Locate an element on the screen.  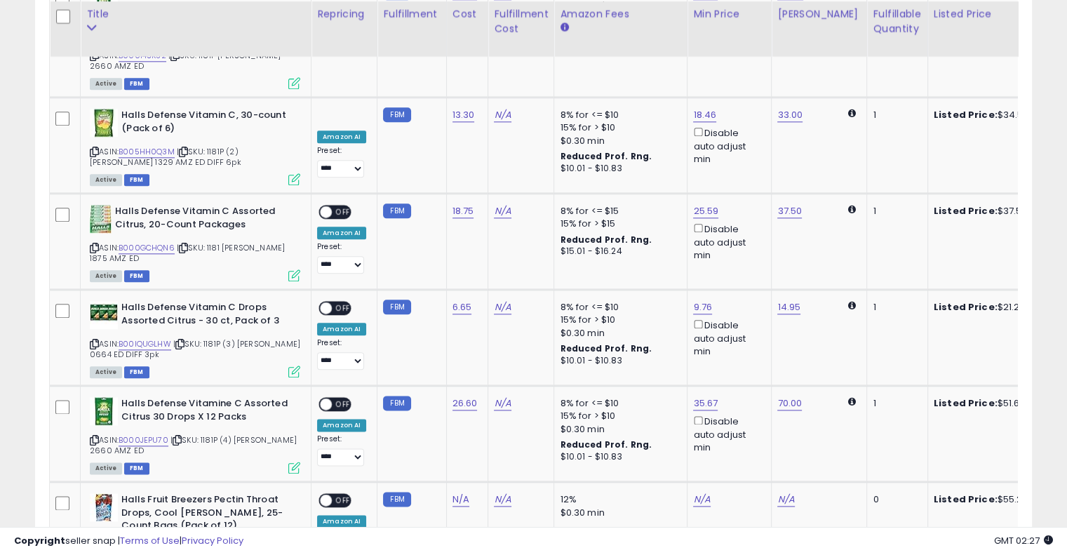
div: 0 is located at coordinates (894, 499).